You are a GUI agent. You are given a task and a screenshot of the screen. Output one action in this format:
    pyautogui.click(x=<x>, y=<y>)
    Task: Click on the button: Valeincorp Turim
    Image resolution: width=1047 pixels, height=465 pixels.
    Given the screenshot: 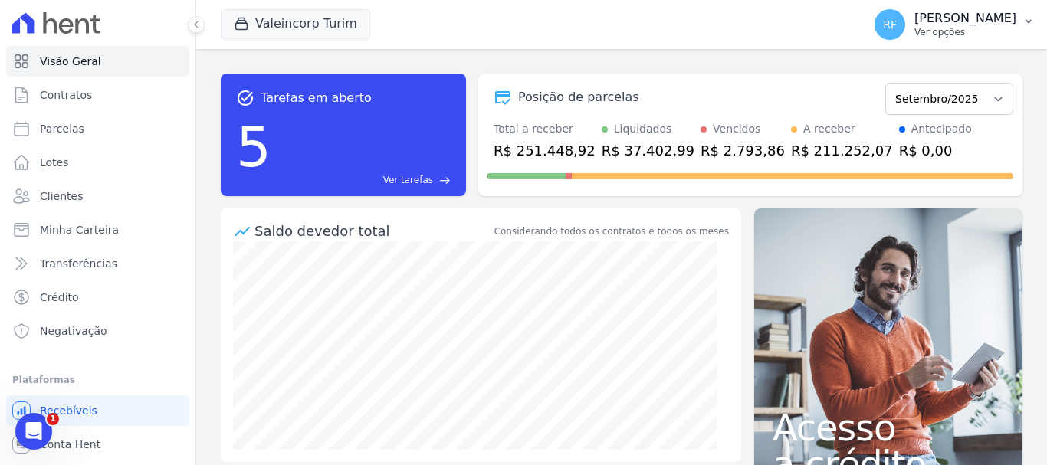 What is the action you would take?
    pyautogui.click(x=295, y=24)
    